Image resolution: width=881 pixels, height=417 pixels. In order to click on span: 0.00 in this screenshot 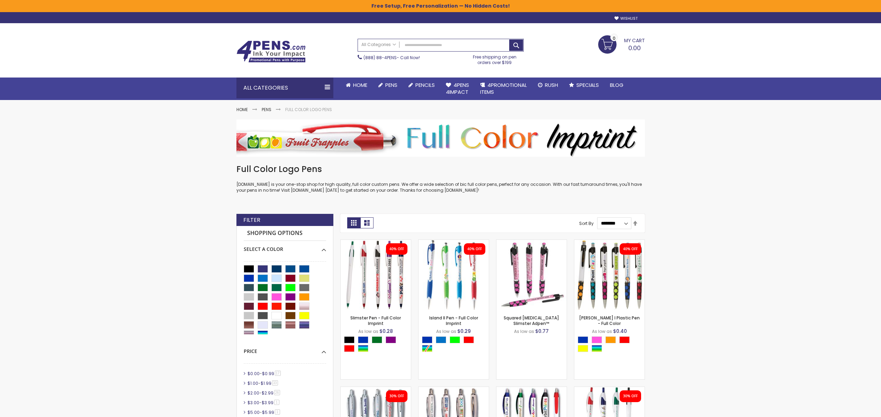, I will do `click(635, 48)`.